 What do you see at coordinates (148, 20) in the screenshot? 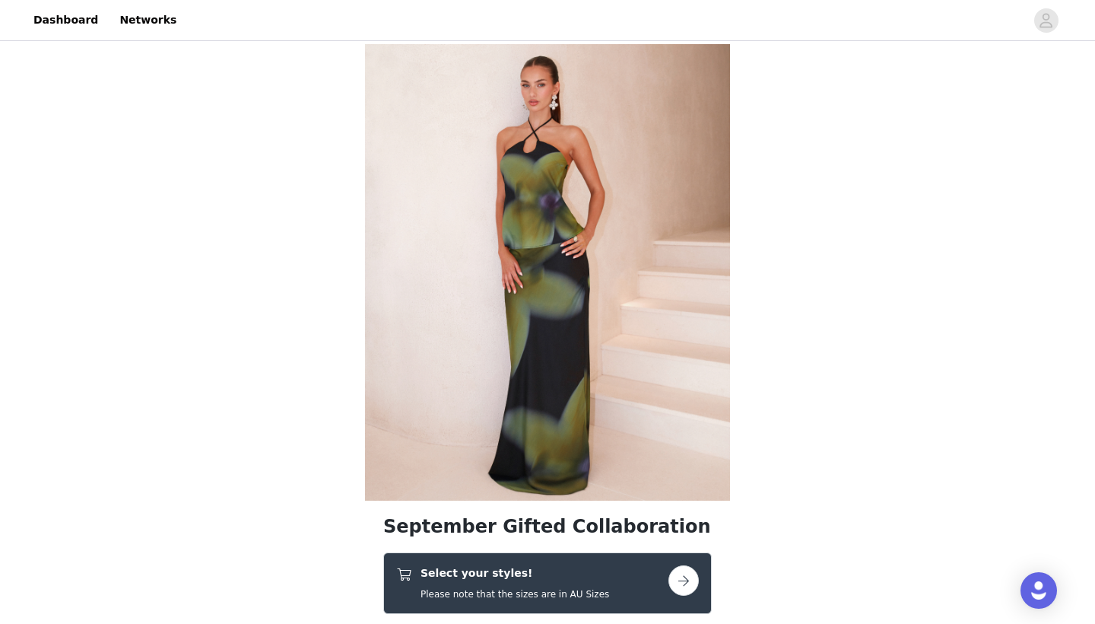
I see `a: Networks` at bounding box center [148, 20].